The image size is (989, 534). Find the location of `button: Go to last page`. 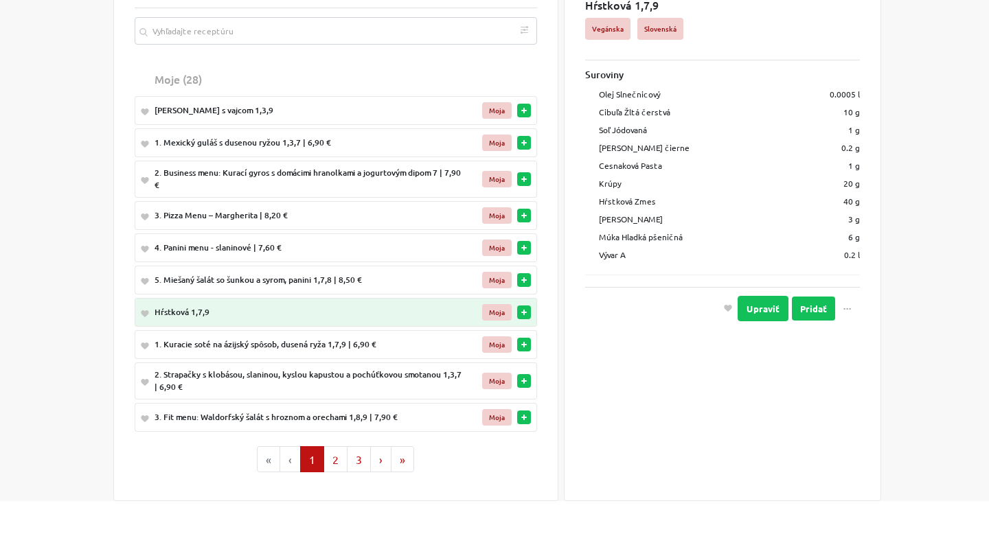

button: Go to last page is located at coordinates (402, 459).